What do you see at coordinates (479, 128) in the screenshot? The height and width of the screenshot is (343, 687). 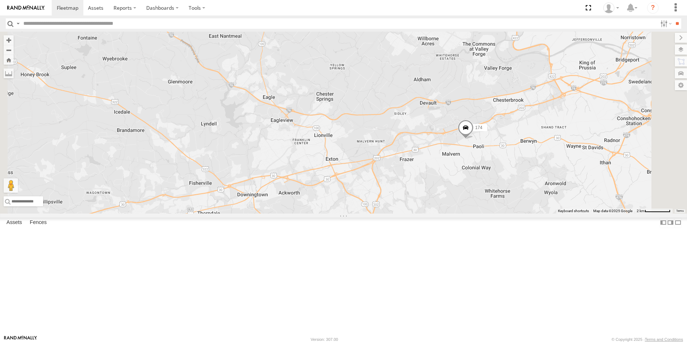 I see `span: 174` at bounding box center [479, 128].